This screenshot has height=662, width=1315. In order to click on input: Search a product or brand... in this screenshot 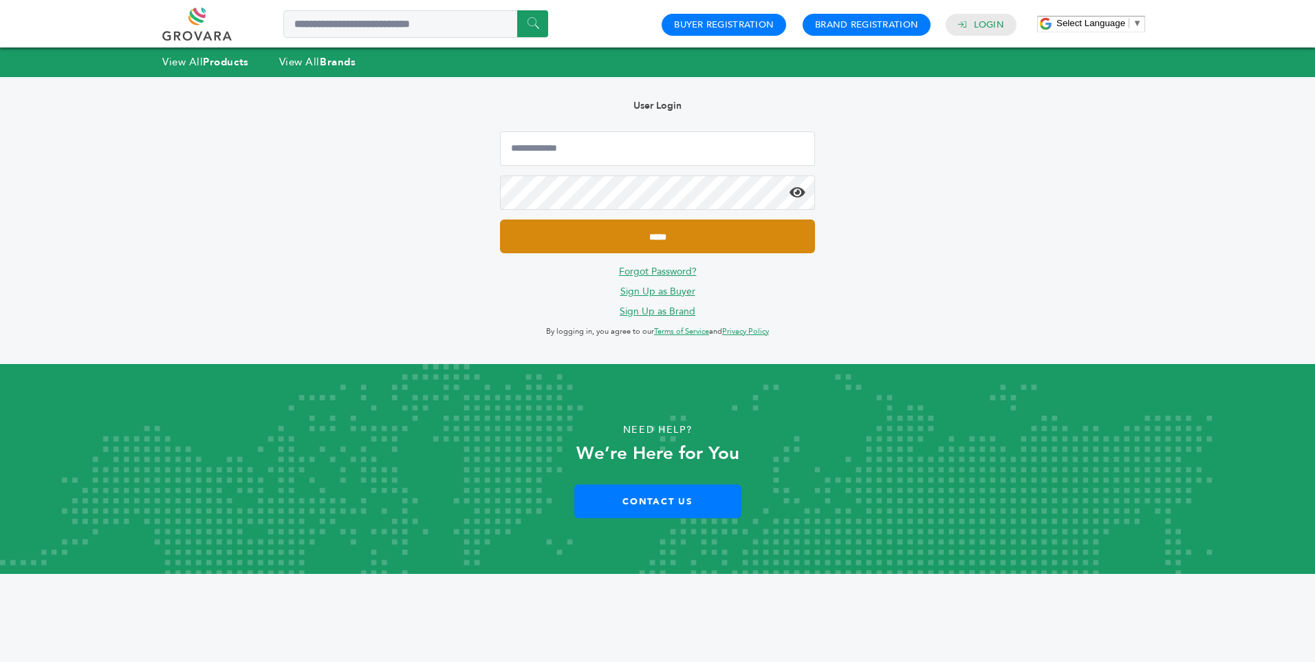, I will do `click(415, 24)`.